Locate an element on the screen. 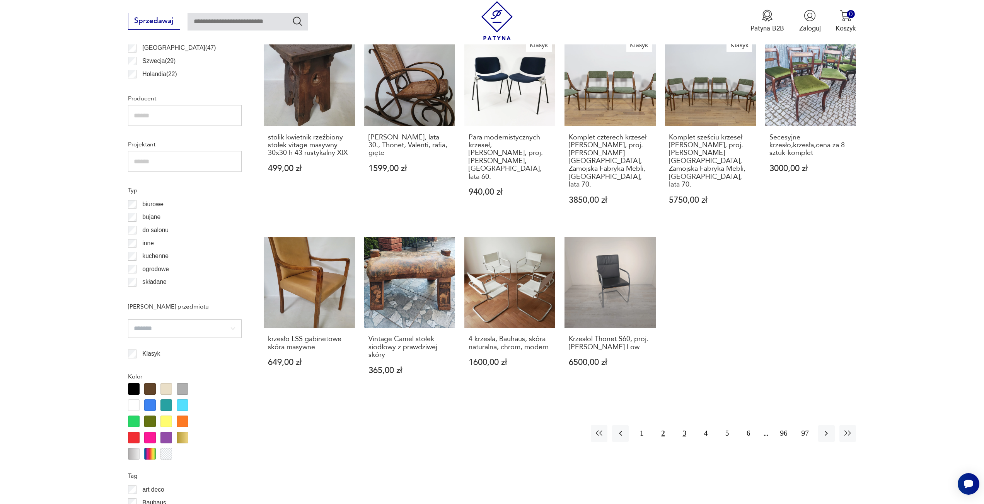 This screenshot has width=984, height=504. p: taboret is located at coordinates (152, 295).